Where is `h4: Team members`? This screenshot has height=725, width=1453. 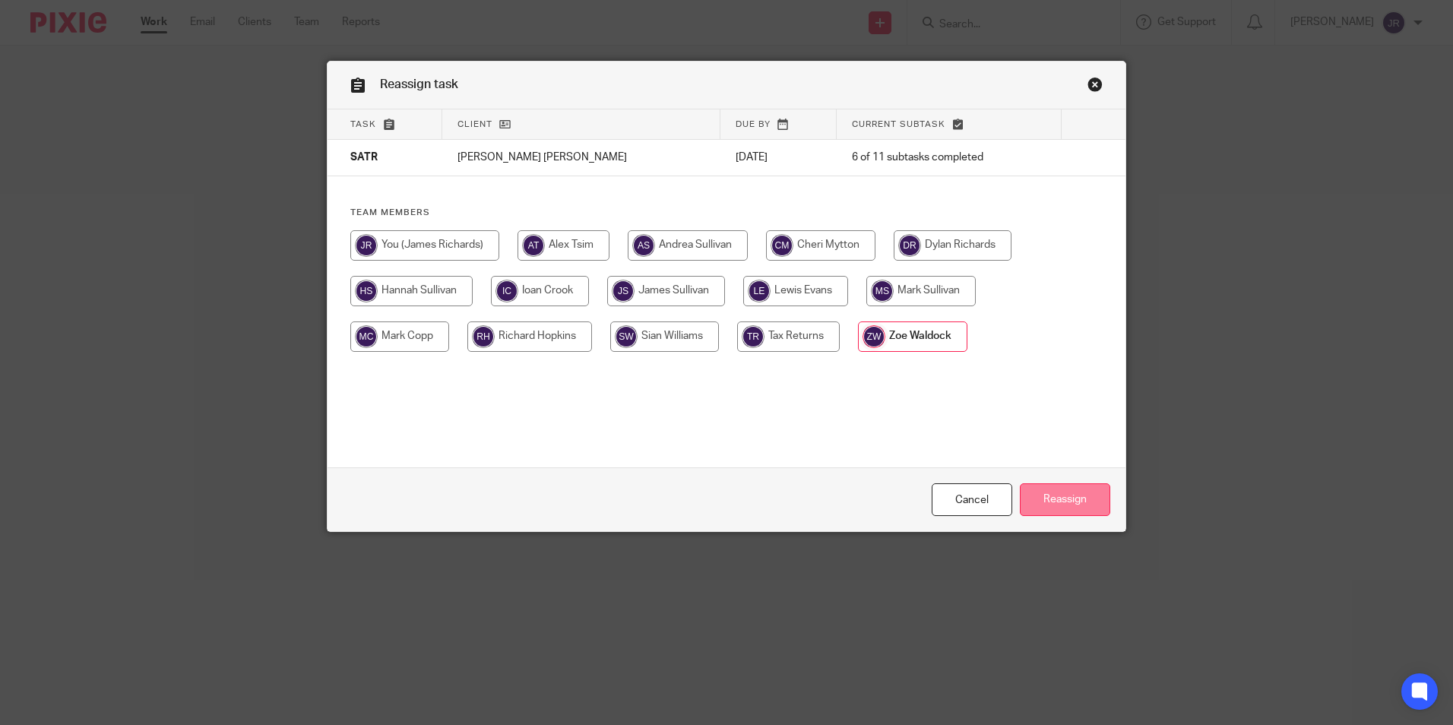
h4: Team members is located at coordinates (727, 213).